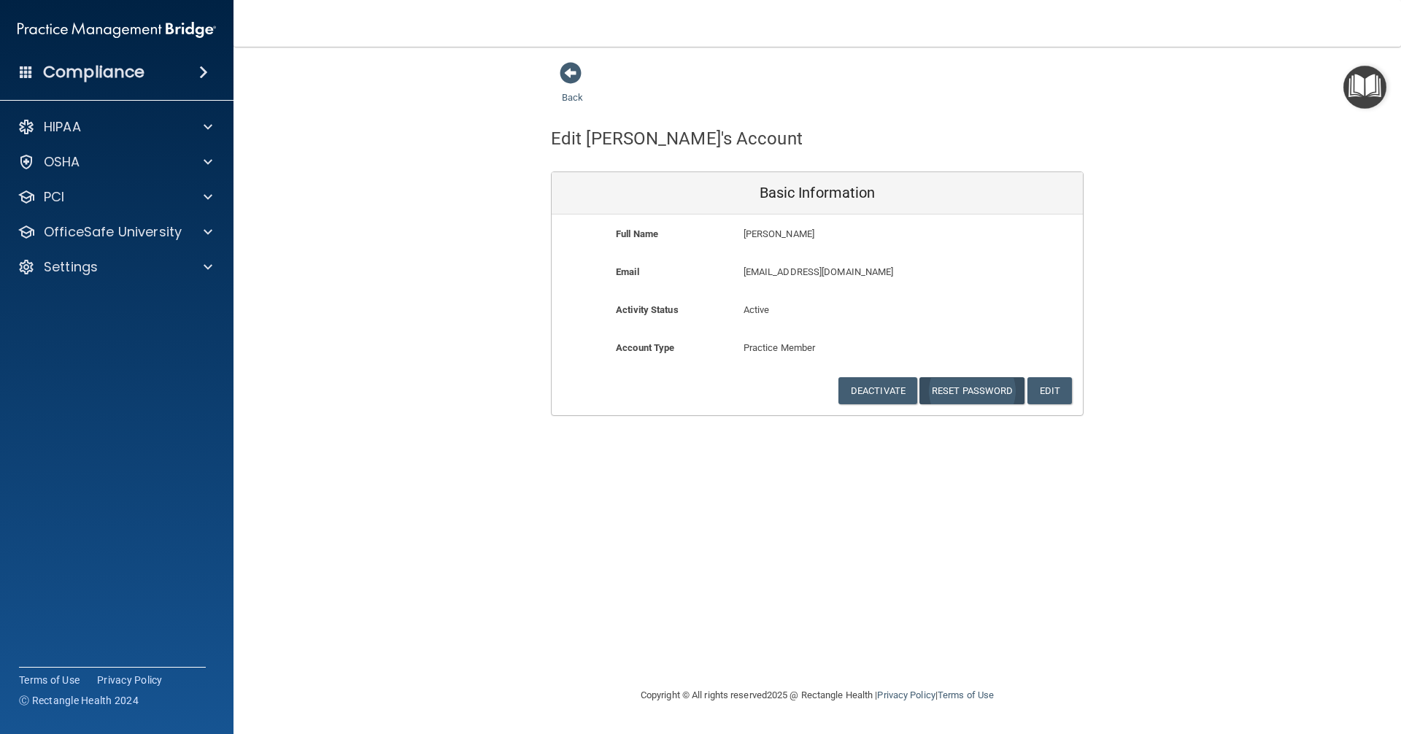 This screenshot has width=1401, height=734. I want to click on a: Back, so click(572, 88).